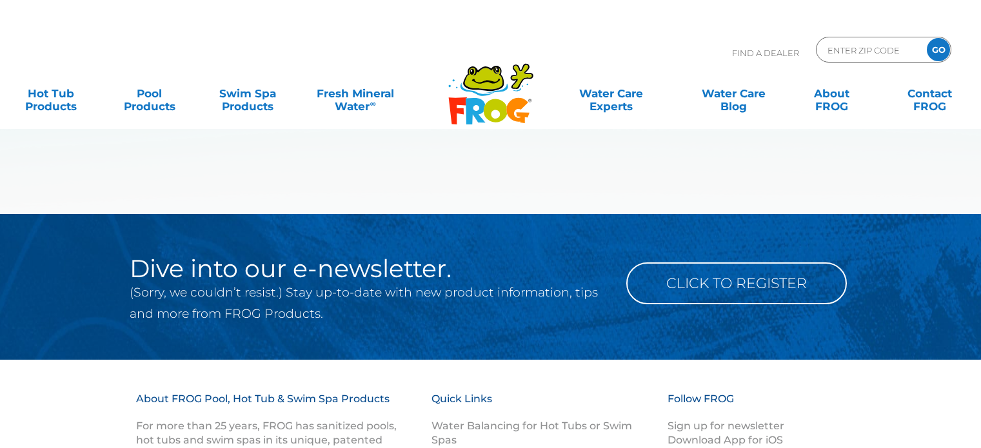 The height and width of the screenshot is (448, 981). Describe the element at coordinates (368, 303) in the screenshot. I see `p: (Sorry, we couldn’t resist.) Stay up-to-date with new product information, tips and more from FRO...` at that location.